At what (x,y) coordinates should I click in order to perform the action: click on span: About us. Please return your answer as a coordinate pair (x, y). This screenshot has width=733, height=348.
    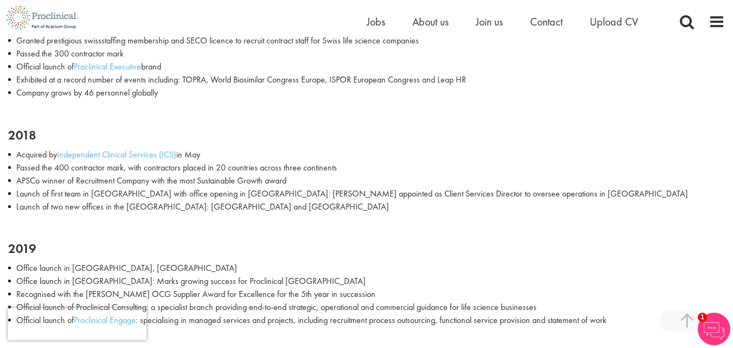
    Looking at the image, I should click on (430, 22).